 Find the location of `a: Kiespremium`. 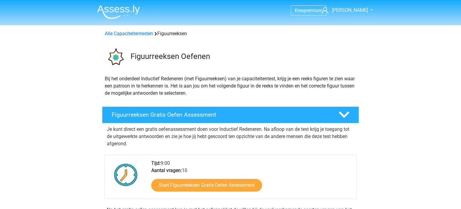

a: Kiespremium is located at coordinates (309, 10).